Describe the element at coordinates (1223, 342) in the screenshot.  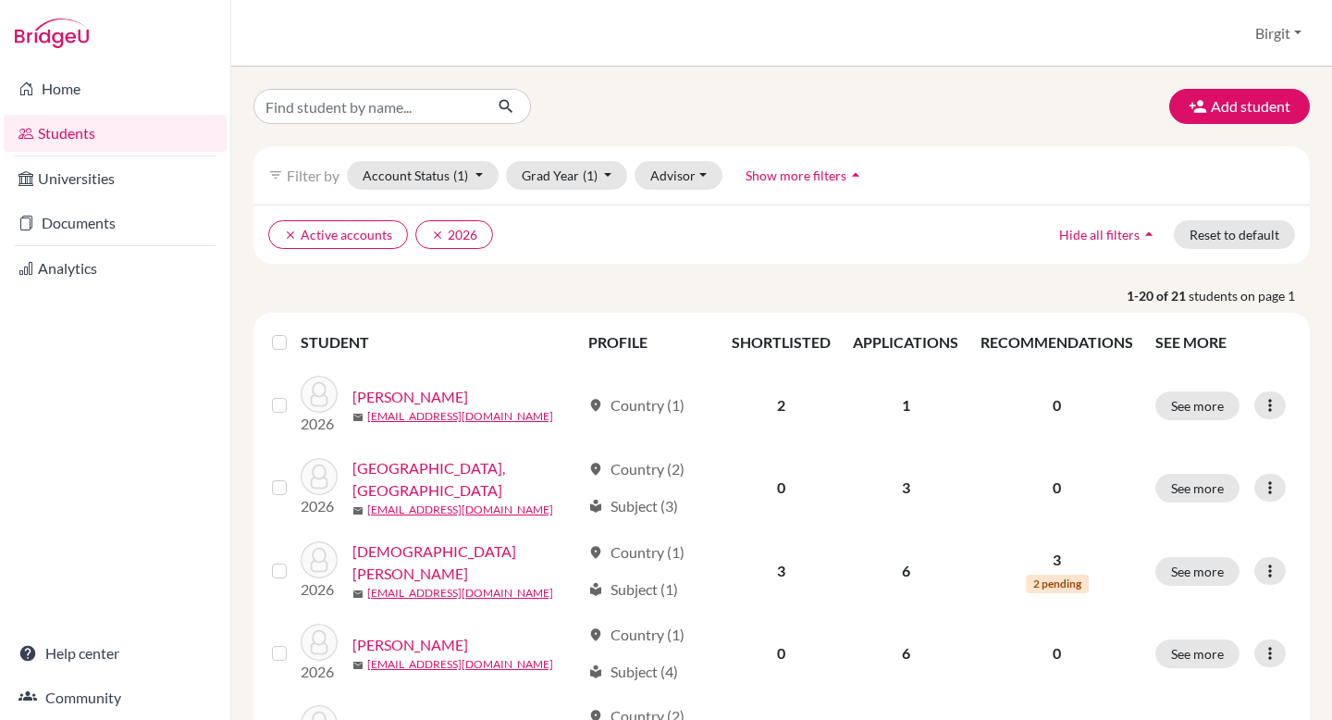
I see `th: SEE MORE` at that location.